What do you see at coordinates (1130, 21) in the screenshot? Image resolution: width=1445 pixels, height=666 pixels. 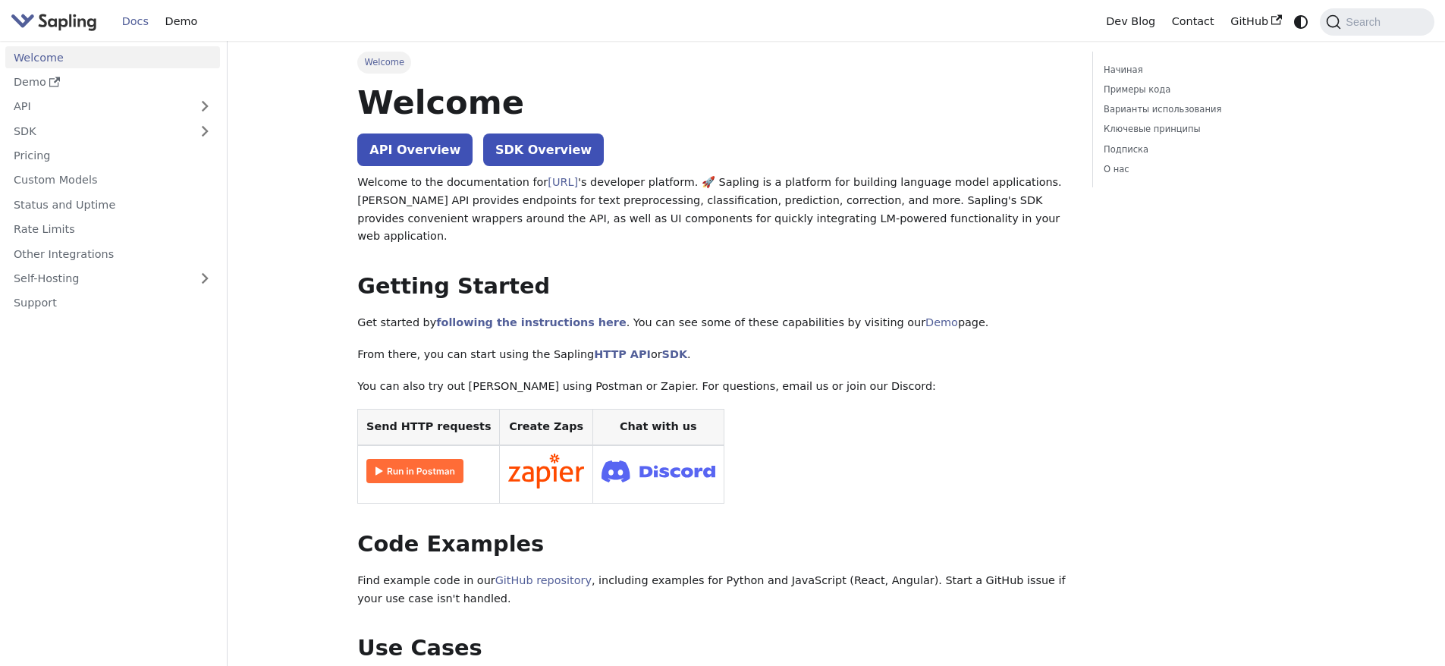 I see `a: Dev Blog` at bounding box center [1130, 21].